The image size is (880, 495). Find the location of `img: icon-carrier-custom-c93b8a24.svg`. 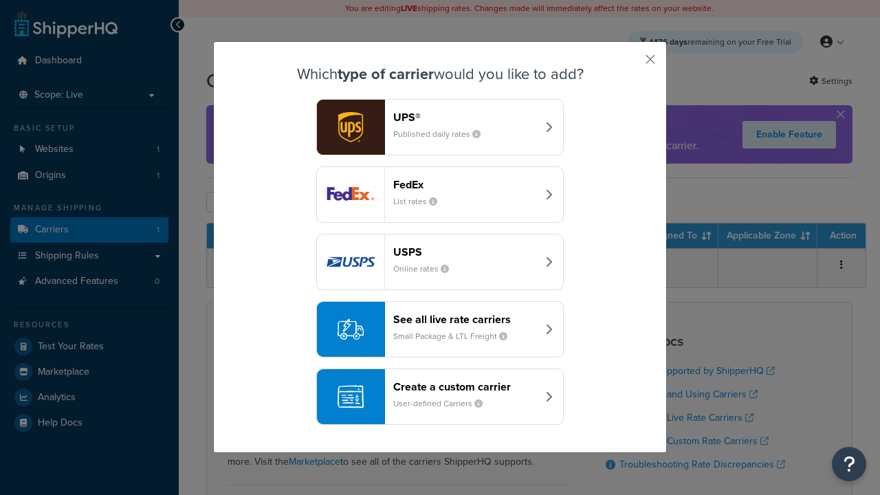

img: icon-carrier-custom-c93b8a24.svg is located at coordinates (350, 396).